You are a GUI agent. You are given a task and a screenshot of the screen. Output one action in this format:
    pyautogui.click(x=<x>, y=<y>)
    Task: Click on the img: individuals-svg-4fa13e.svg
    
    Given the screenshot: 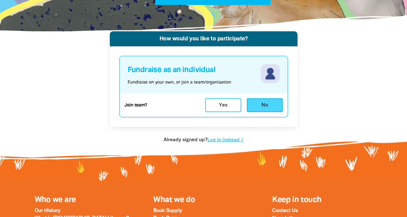 What is the action you would take?
    pyautogui.click(x=270, y=74)
    